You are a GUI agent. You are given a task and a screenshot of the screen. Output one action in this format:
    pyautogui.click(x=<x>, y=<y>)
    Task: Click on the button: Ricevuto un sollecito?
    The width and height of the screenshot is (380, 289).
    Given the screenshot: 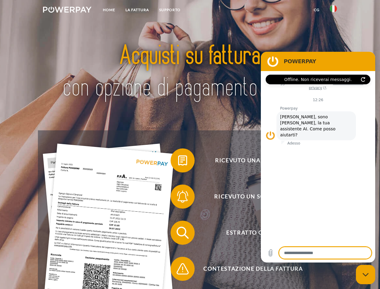 What is the action you would take?
    pyautogui.click(x=249, y=197)
    